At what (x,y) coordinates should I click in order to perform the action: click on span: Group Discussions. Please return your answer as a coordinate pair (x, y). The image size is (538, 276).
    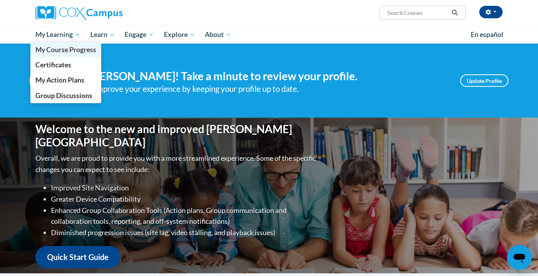
    Looking at the image, I should click on (64, 95).